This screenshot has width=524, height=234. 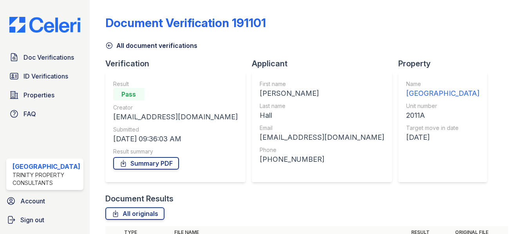 What do you see at coordinates (322, 150) in the screenshot?
I see `div: Phone` at bounding box center [322, 150].